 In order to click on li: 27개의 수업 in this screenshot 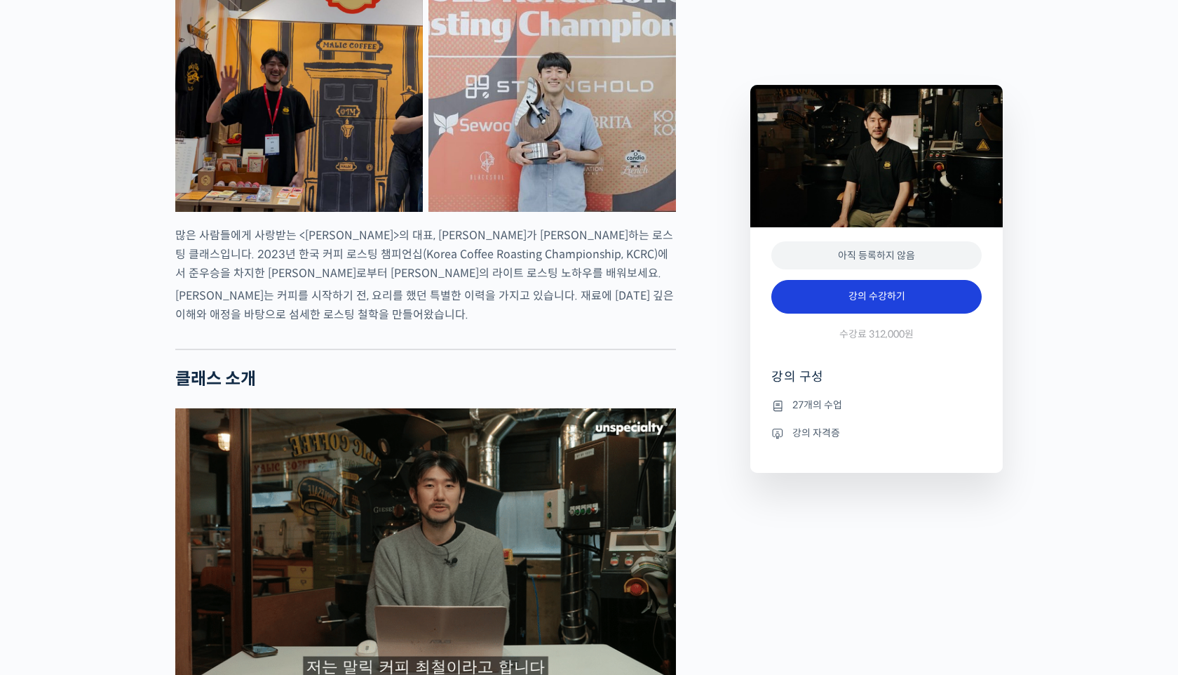, I will do `click(876, 405)`.